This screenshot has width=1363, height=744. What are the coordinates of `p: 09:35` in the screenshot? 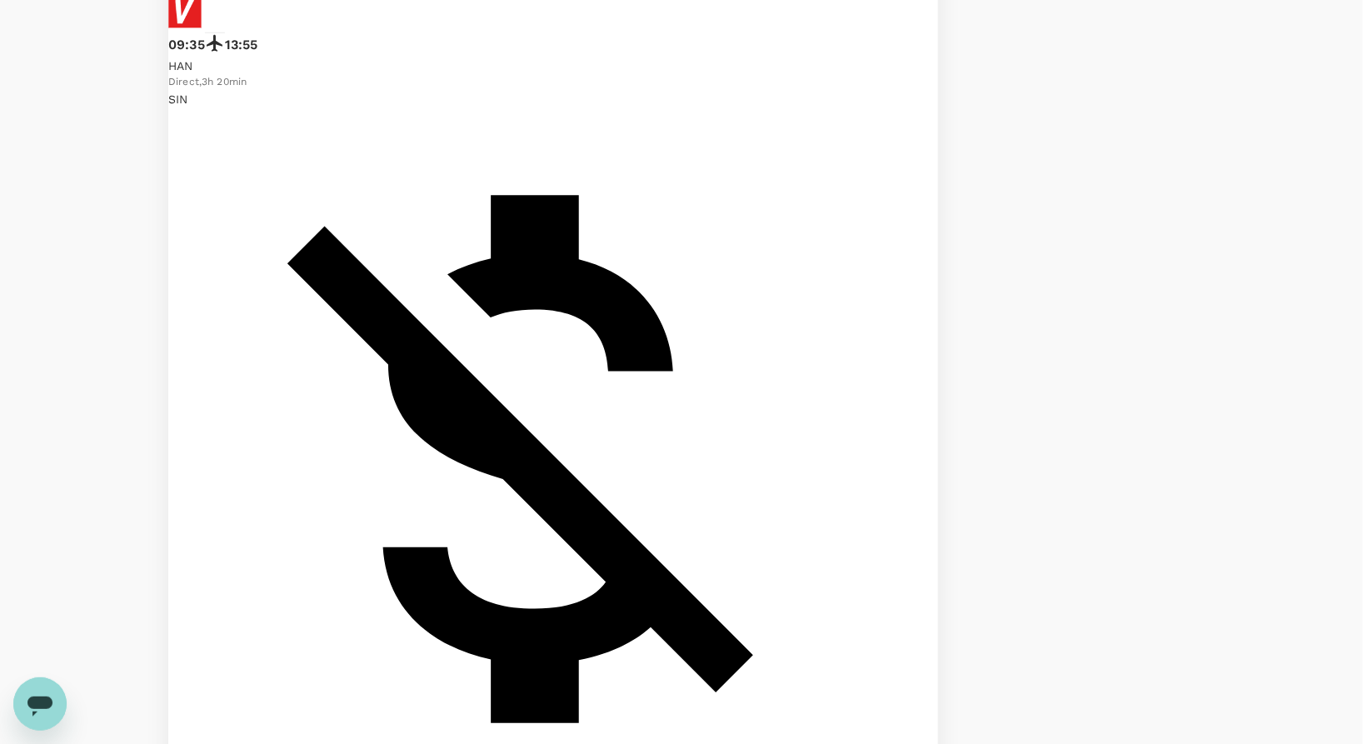 It's located at (187, 45).